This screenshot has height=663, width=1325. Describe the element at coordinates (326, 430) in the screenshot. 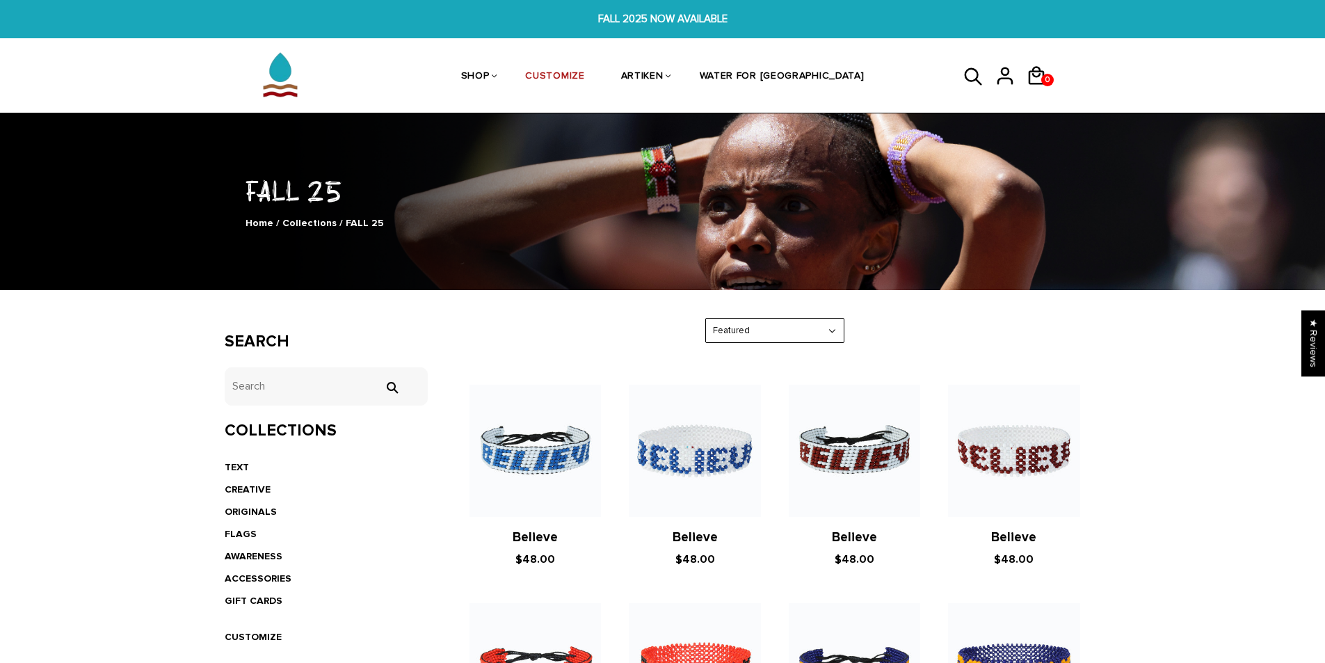

I see `h3: Collections` at that location.